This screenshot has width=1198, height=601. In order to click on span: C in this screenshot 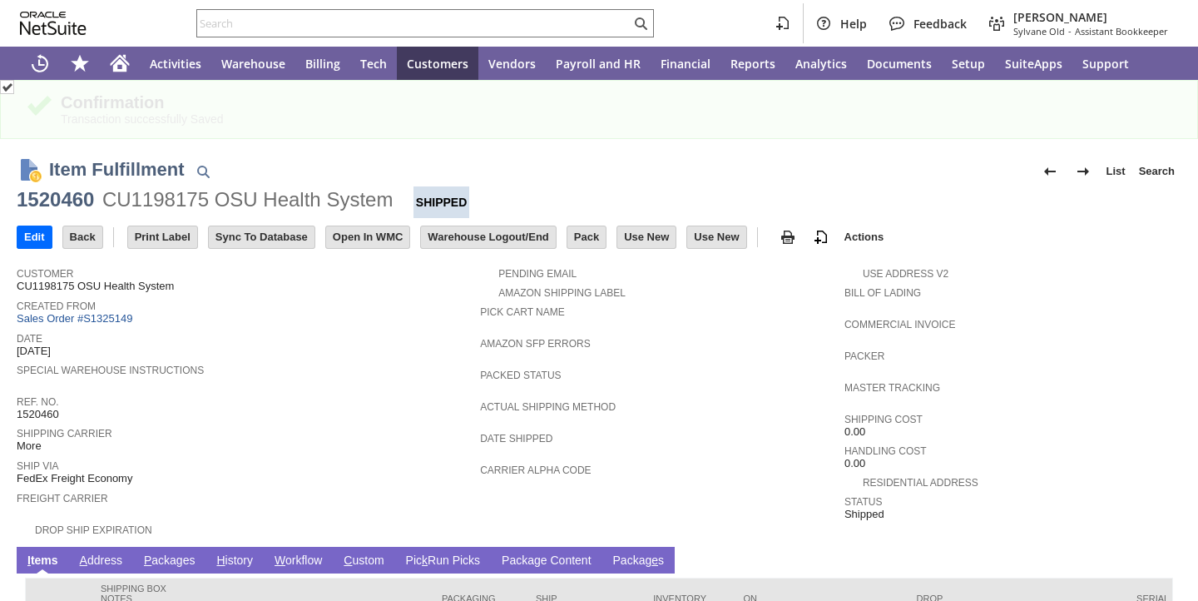, I will do `click(348, 560)`.